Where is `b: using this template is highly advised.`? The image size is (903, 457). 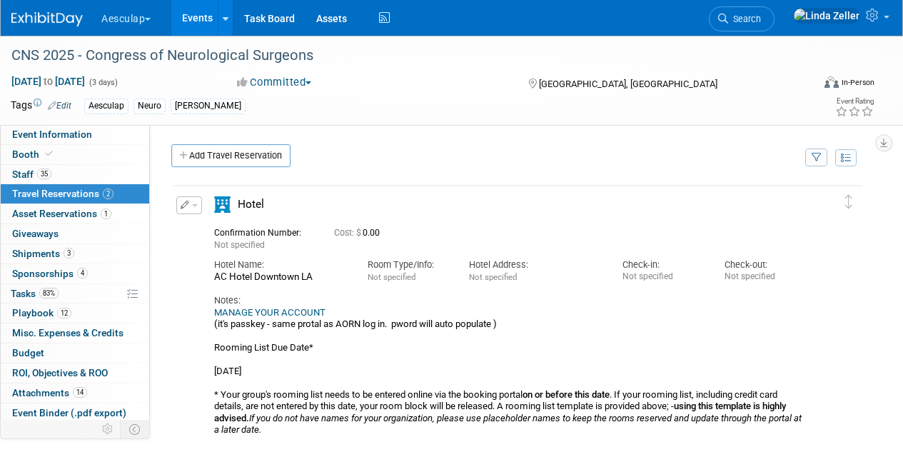 b: using this template is highly advised. is located at coordinates (500, 411).